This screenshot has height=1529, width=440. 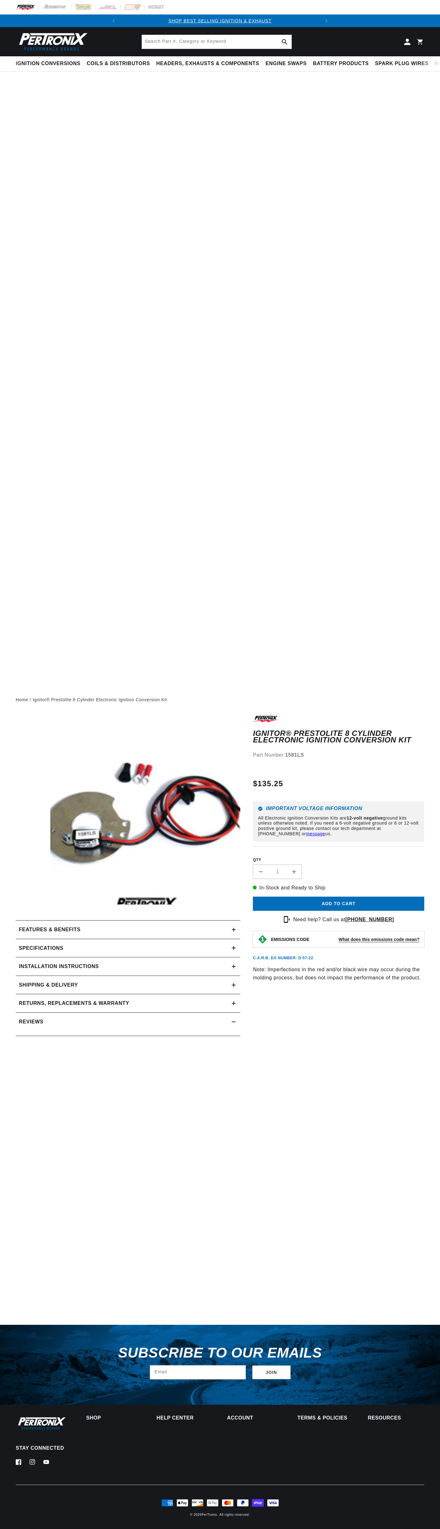 I want to click on p: All Electronic Ignition Conversion Kits are ground kits unless otherwise noted. If you need a 6-v..., so click(x=339, y=826).